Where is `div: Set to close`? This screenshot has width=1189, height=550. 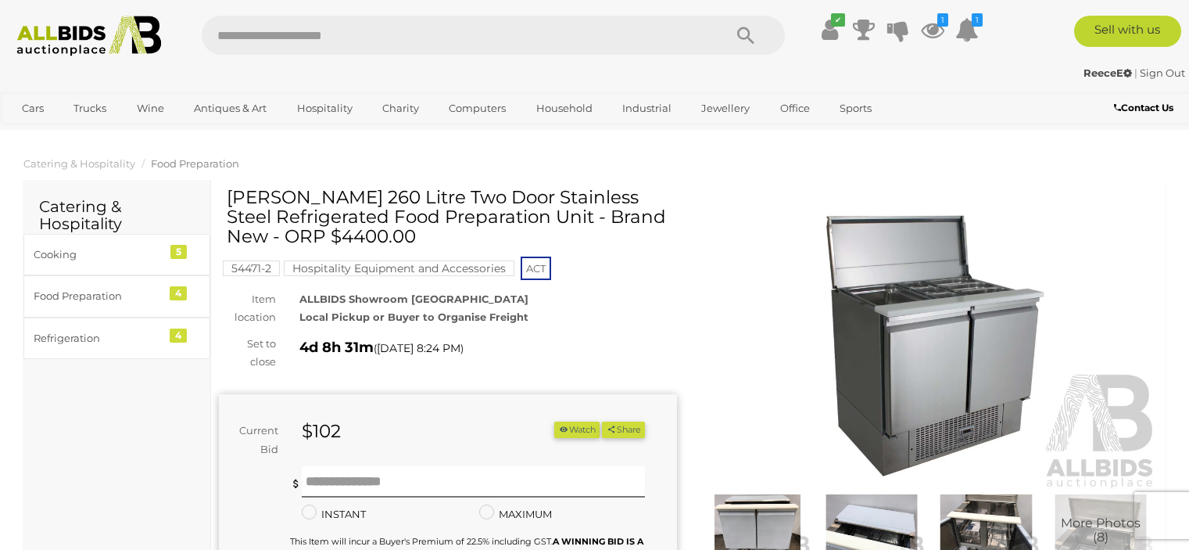
div: Set to close is located at coordinates (247, 353).